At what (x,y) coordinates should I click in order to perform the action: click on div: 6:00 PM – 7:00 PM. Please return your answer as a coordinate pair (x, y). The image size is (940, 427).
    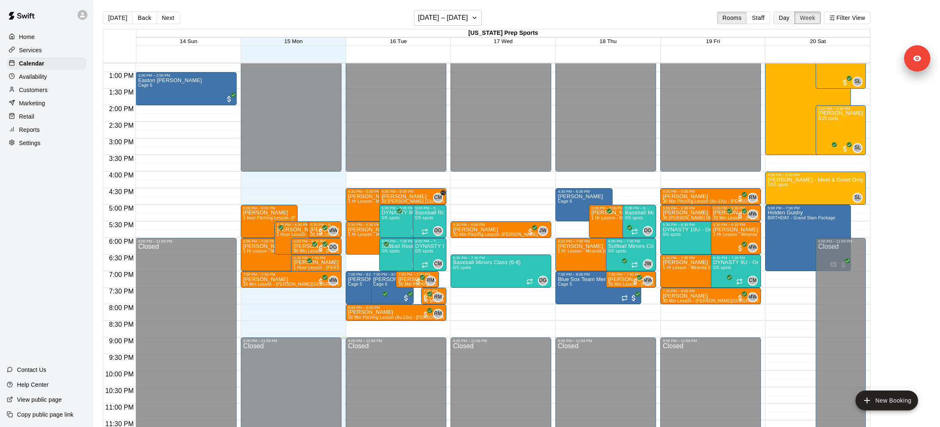
    Looking at the image, I should click on (598, 241).